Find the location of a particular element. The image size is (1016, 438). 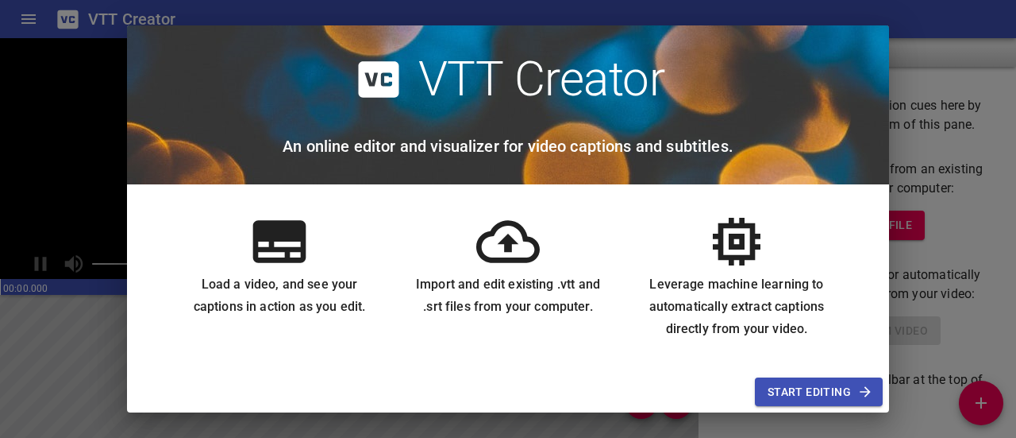

h6: Leverage machine learning to automatically extract captions directly from your video. is located at coordinates (737, 307).